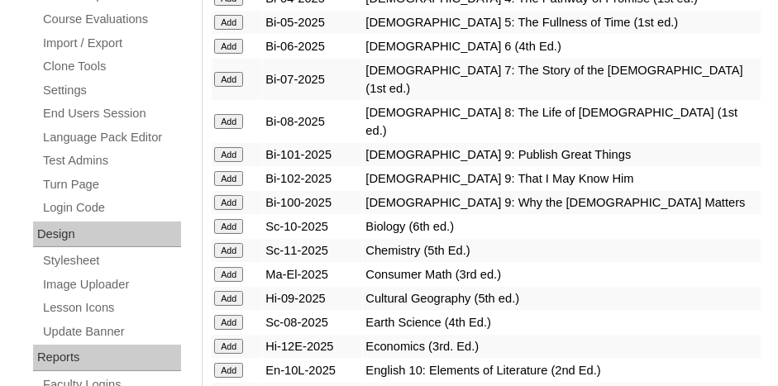  What do you see at coordinates (312, 226) in the screenshot?
I see `td: Sc-10-2025` at bounding box center [312, 226].